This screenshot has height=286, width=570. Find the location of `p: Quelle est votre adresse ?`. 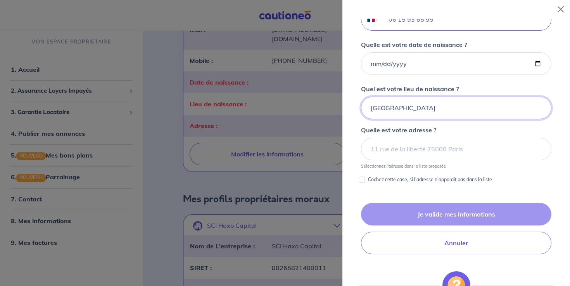

p: Quelle est votre adresse ? is located at coordinates (398, 130).